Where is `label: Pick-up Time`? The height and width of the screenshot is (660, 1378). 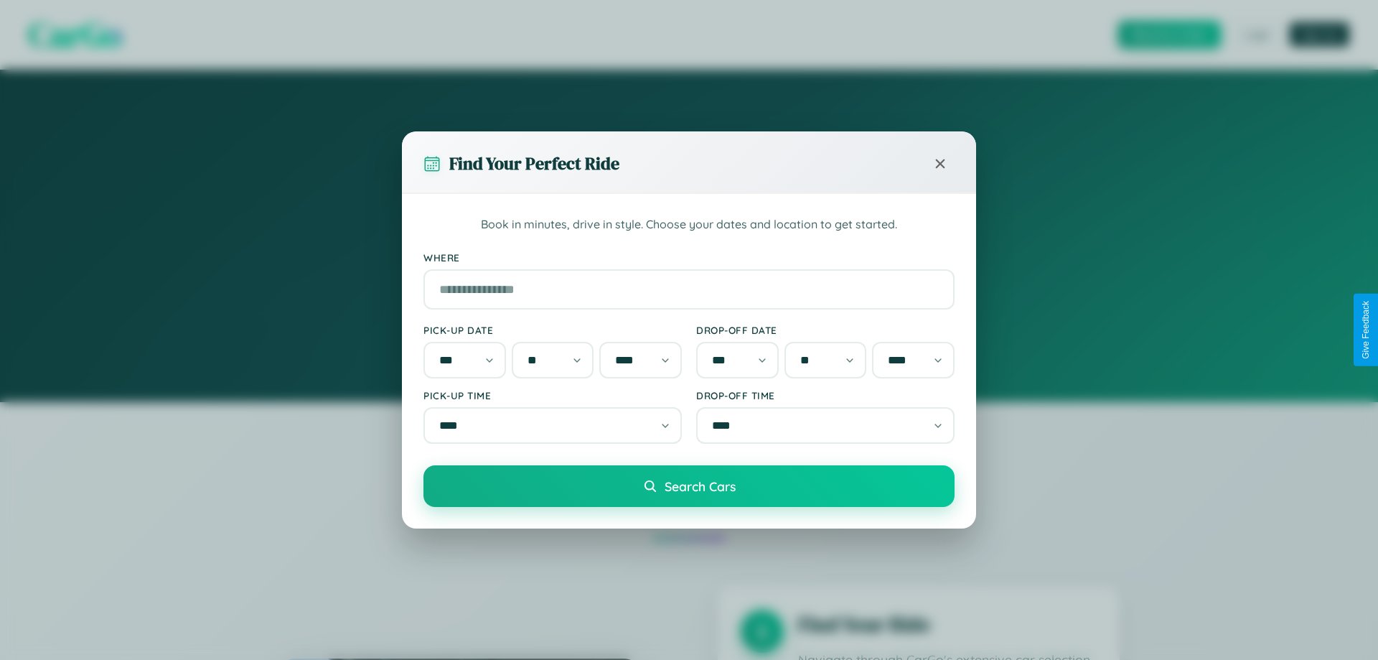
label: Pick-up Time is located at coordinates (553, 395).